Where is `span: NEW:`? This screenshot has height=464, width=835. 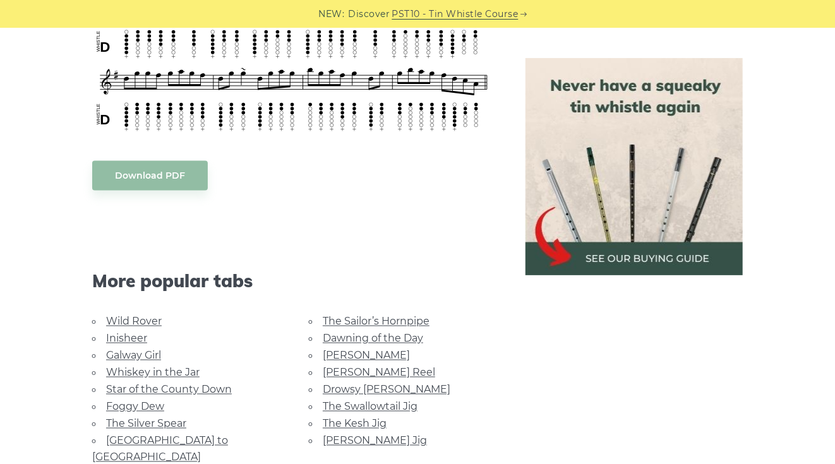
span: NEW: is located at coordinates (332, 14).